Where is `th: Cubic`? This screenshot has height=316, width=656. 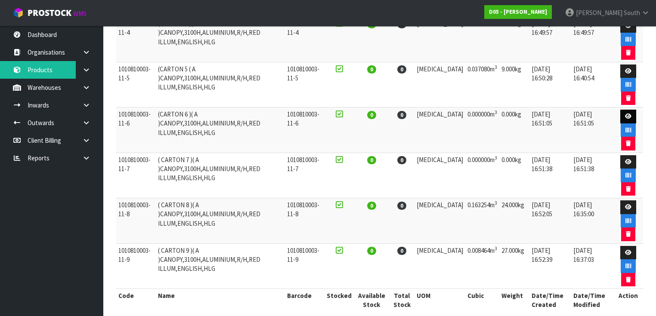 th: Cubic is located at coordinates (482, 300).